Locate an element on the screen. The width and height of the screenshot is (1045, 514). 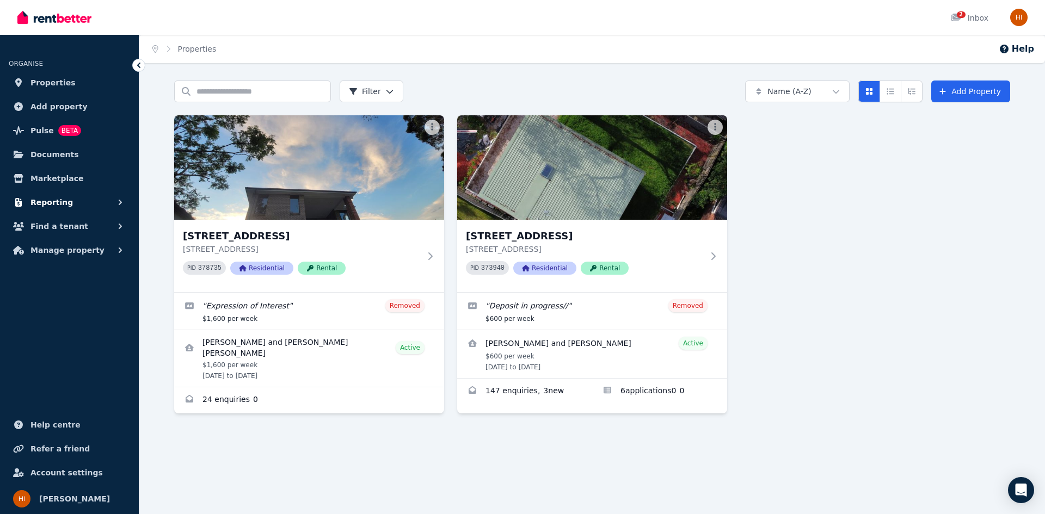
span: 2 is located at coordinates (961, 15).